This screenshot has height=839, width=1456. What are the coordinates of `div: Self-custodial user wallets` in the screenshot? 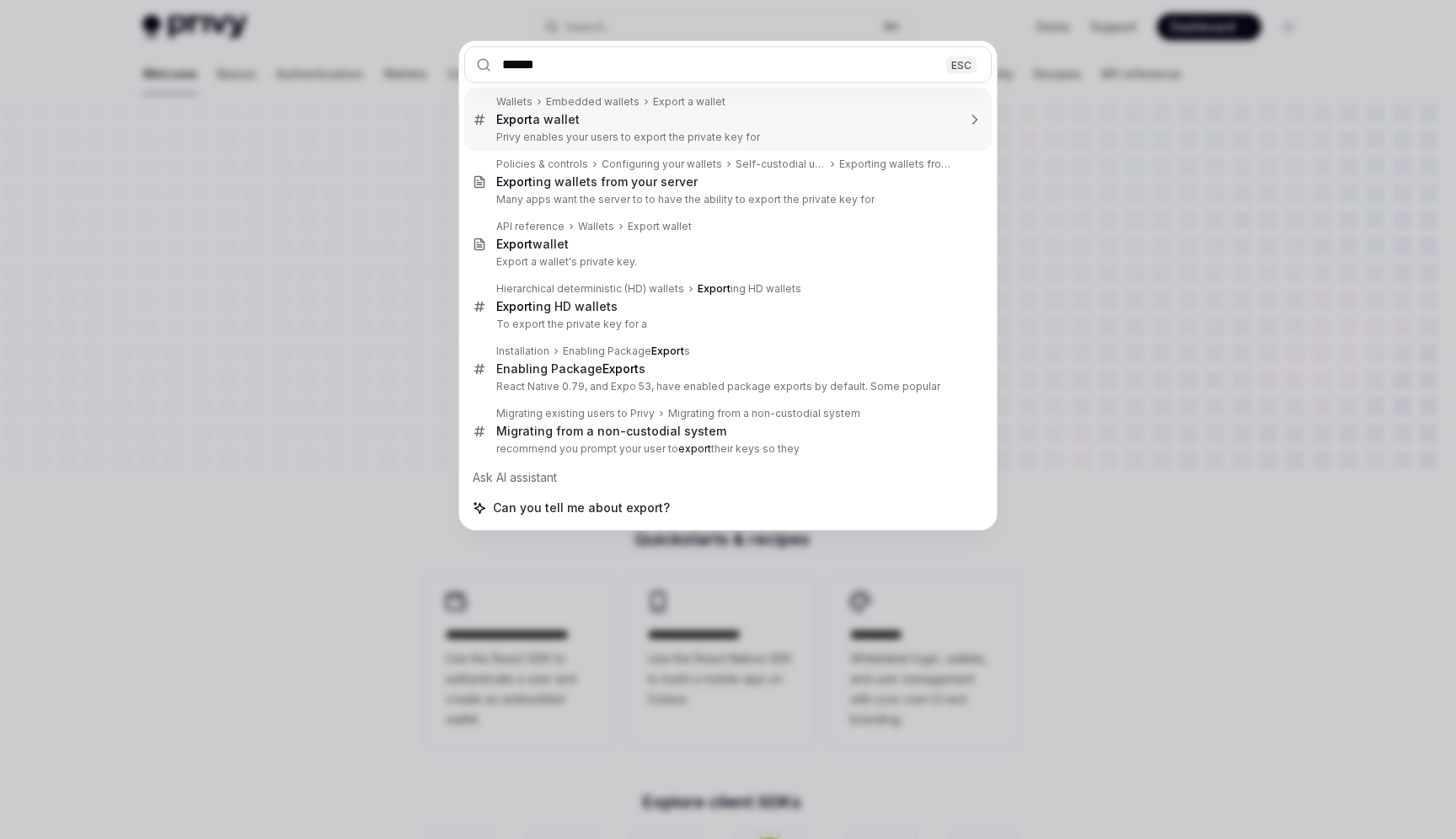 It's located at (780, 164).